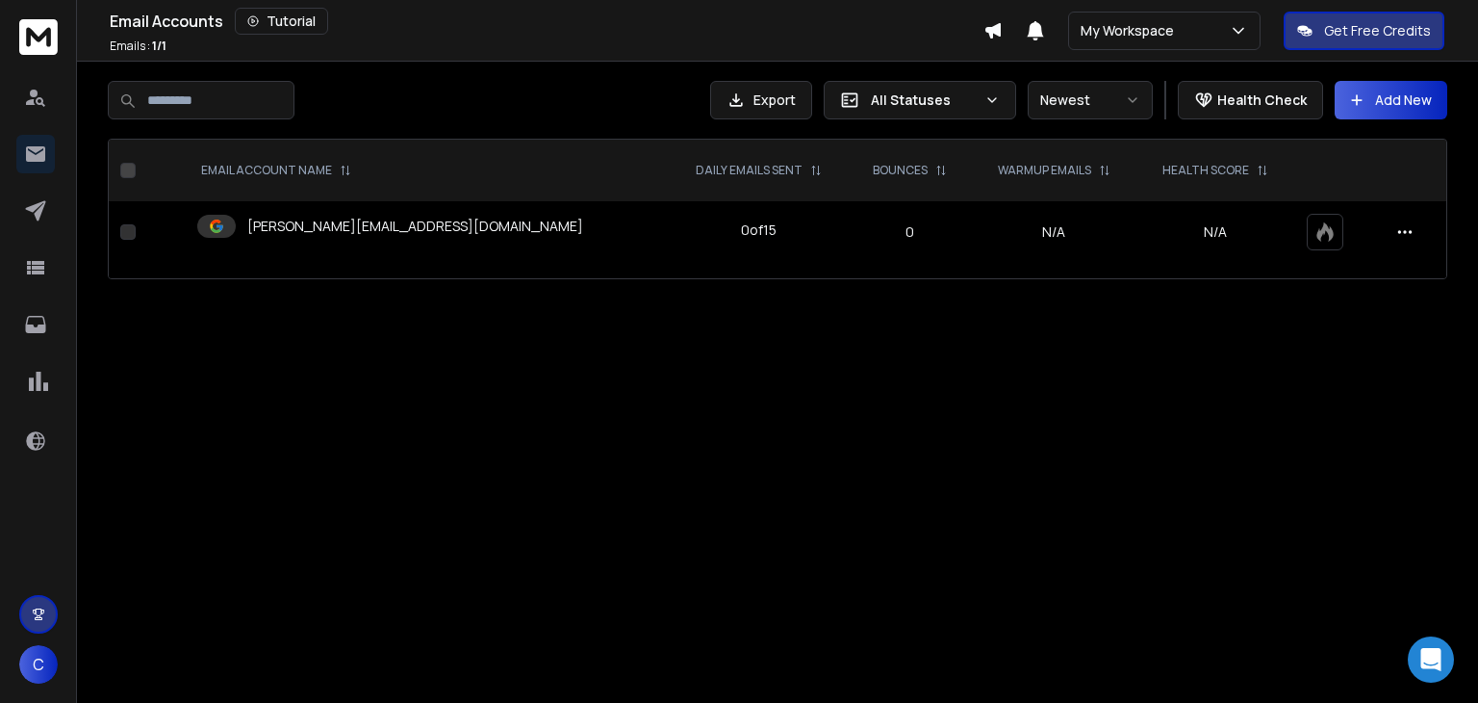 The image size is (1478, 703). Describe the element at coordinates (281, 21) in the screenshot. I see `button: Tutorial` at that location.